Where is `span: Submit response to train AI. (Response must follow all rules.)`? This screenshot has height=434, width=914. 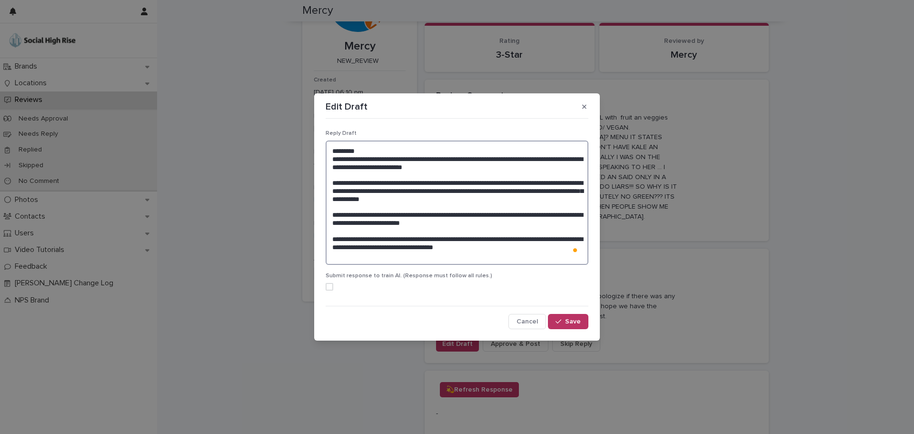
span: Submit response to train AI. (Response must follow all rules.) is located at coordinates (409, 276).